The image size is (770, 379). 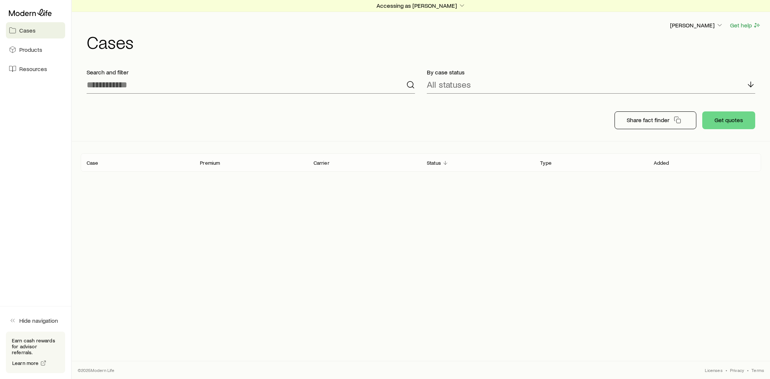 What do you see at coordinates (449, 84) in the screenshot?
I see `p: All statuses` at bounding box center [449, 84].